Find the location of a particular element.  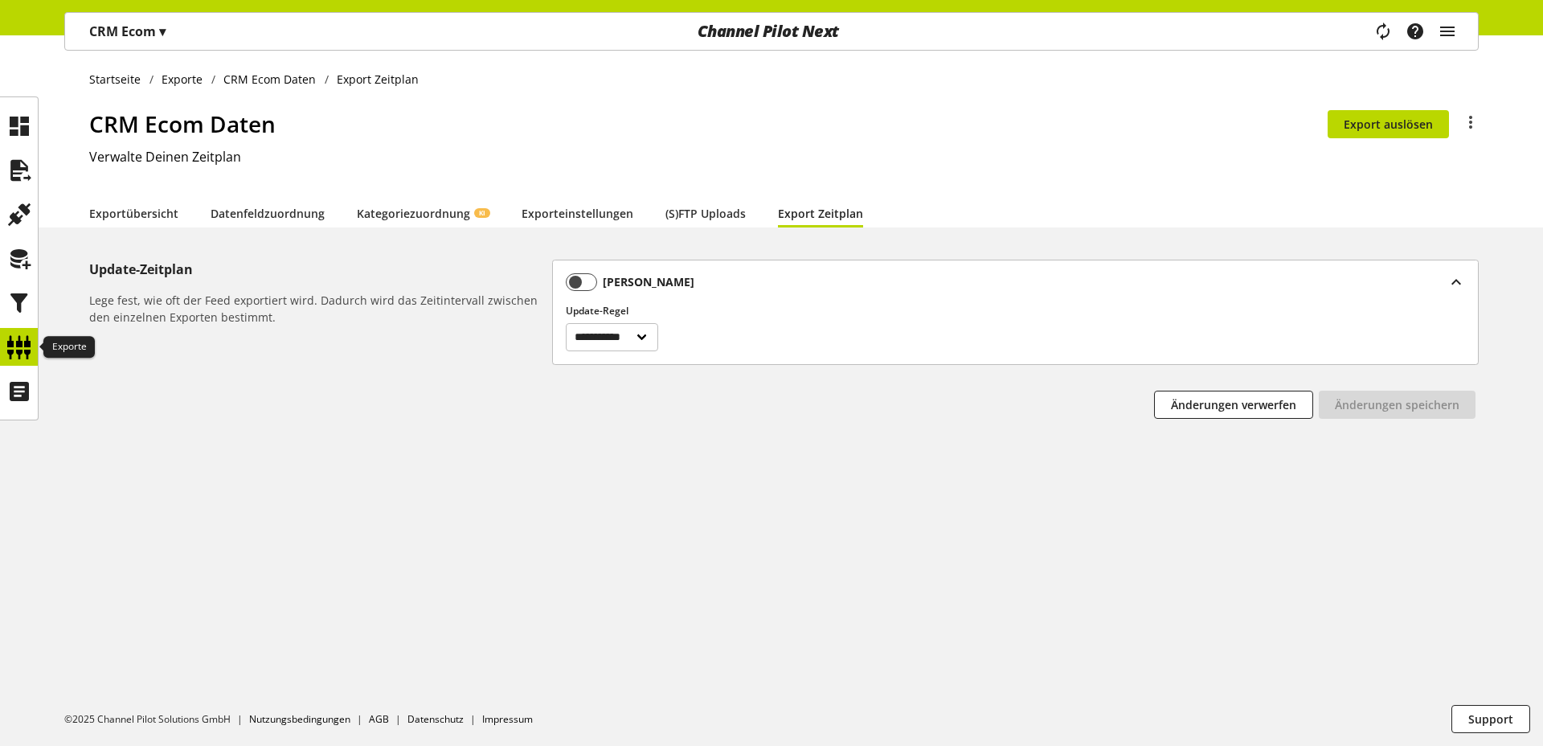

a: Impressum is located at coordinates (507, 718).